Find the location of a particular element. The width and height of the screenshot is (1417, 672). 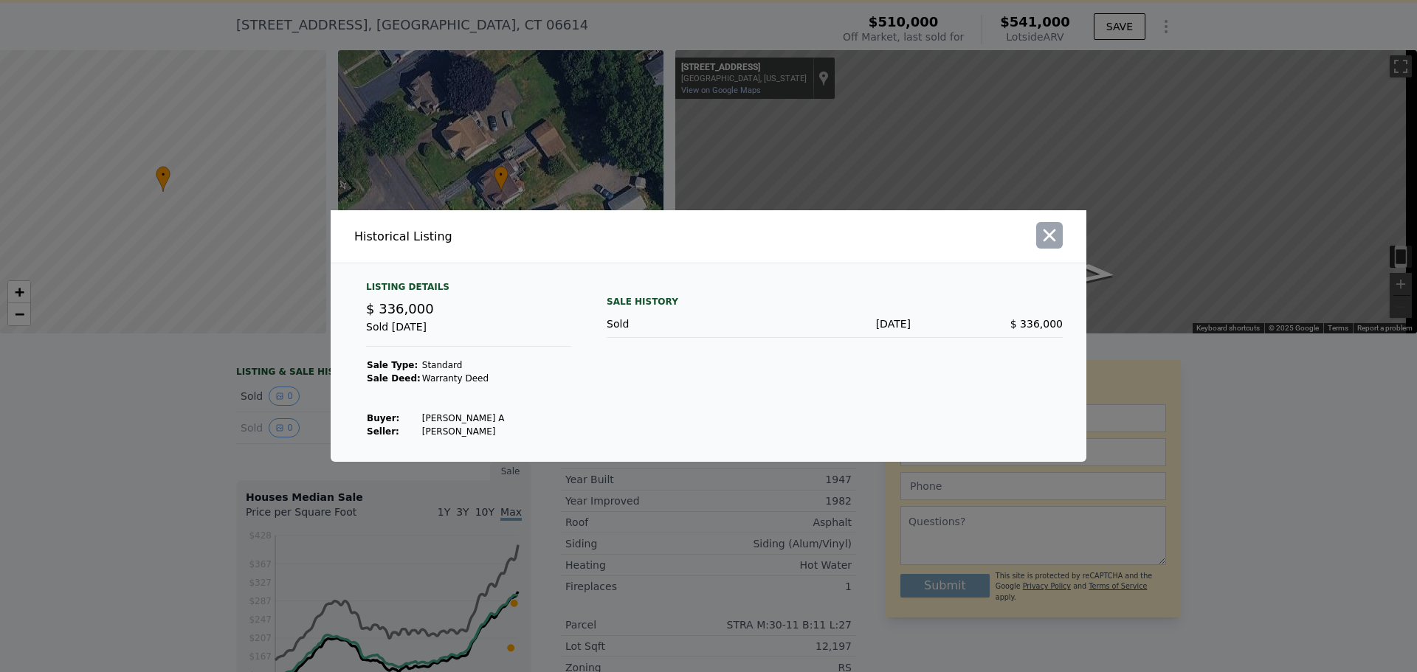

td: Warranty Deed is located at coordinates (463, 379).